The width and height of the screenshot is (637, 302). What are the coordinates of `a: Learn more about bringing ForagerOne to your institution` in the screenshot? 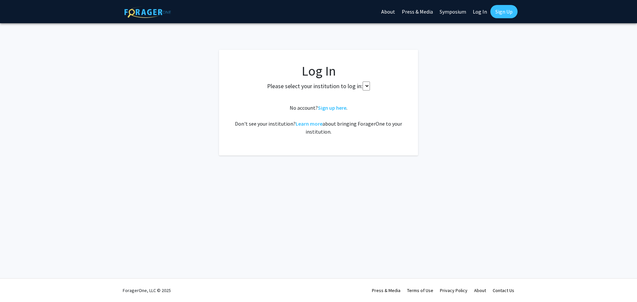 It's located at (309, 124).